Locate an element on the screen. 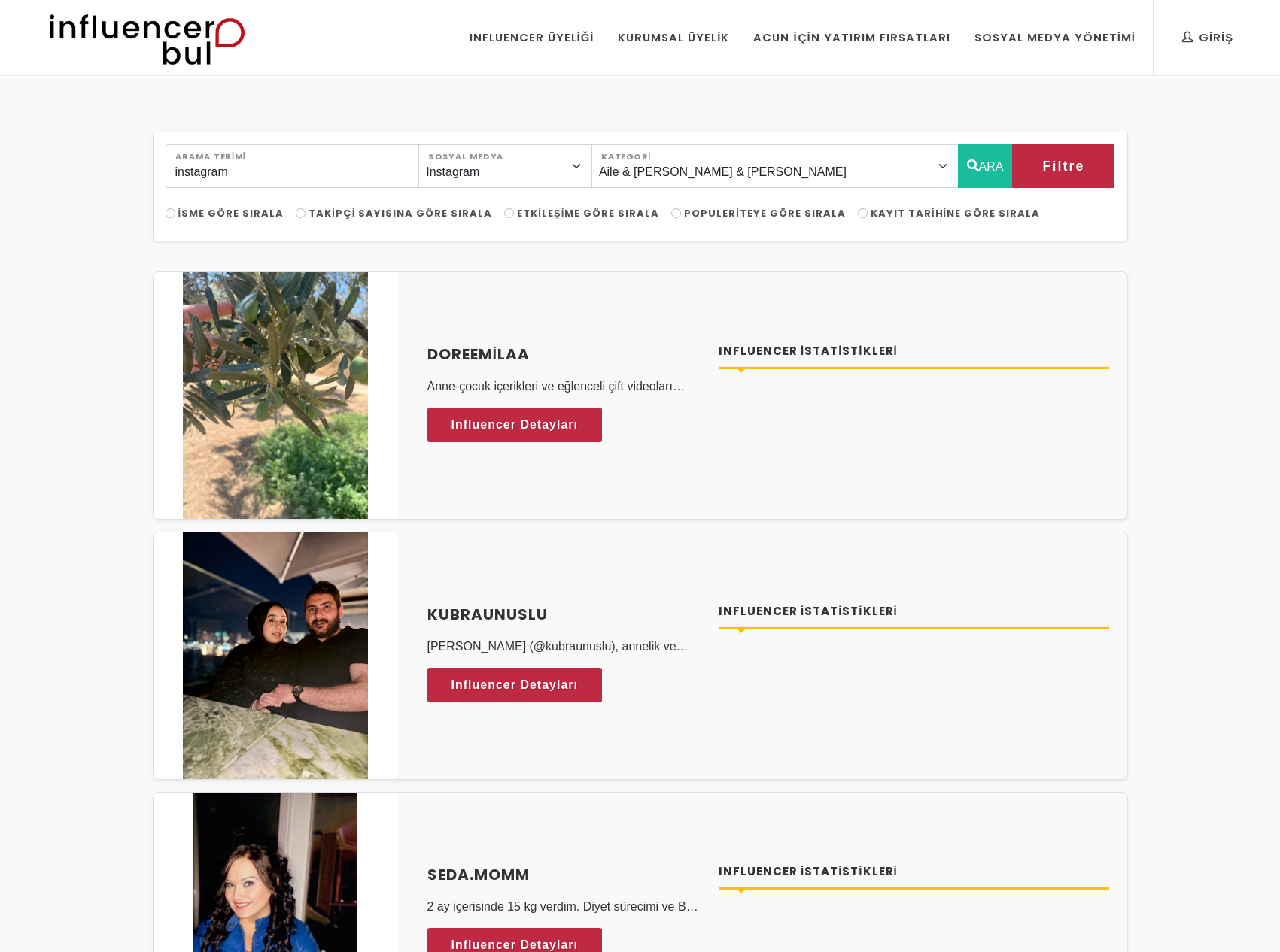 The height and width of the screenshot is (952, 1280). span: Takipçi Sayısına Göre Sırala is located at coordinates (400, 213).